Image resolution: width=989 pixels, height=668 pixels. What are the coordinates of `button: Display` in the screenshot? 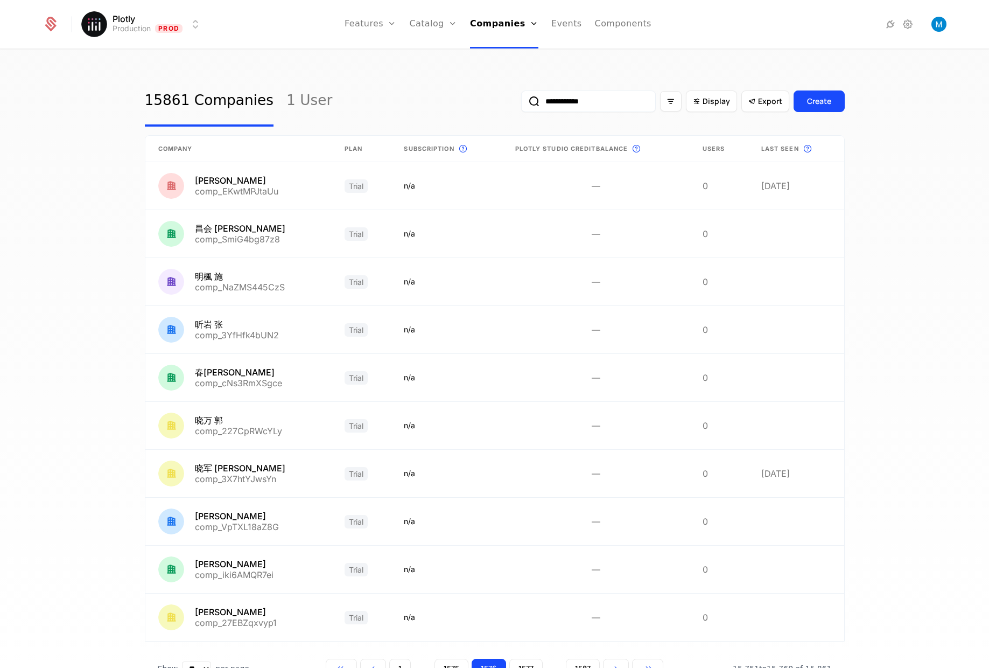 It's located at (711, 101).